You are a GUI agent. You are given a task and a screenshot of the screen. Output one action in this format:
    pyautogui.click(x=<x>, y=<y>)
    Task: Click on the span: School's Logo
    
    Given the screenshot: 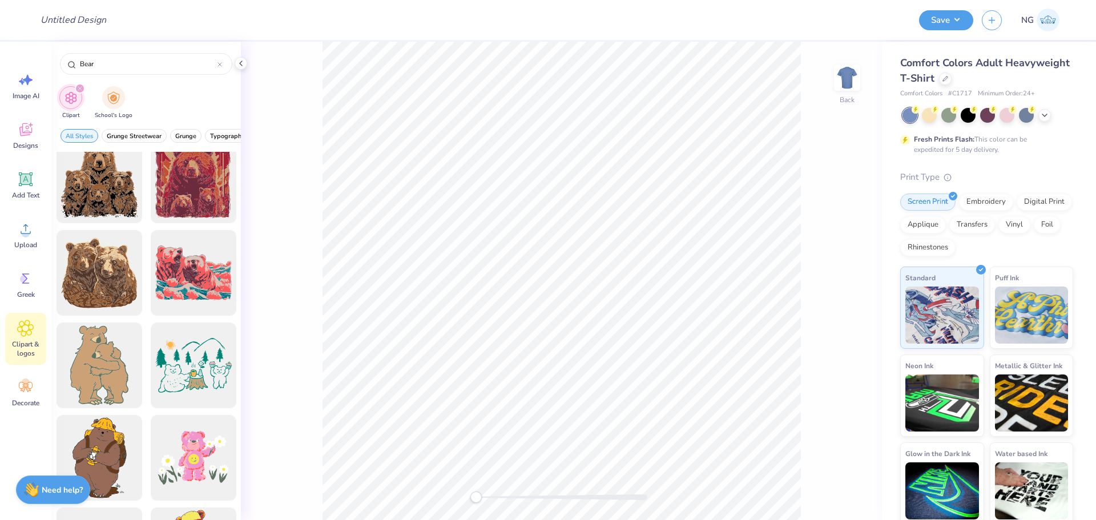 What is the action you would take?
    pyautogui.click(x=114, y=115)
    